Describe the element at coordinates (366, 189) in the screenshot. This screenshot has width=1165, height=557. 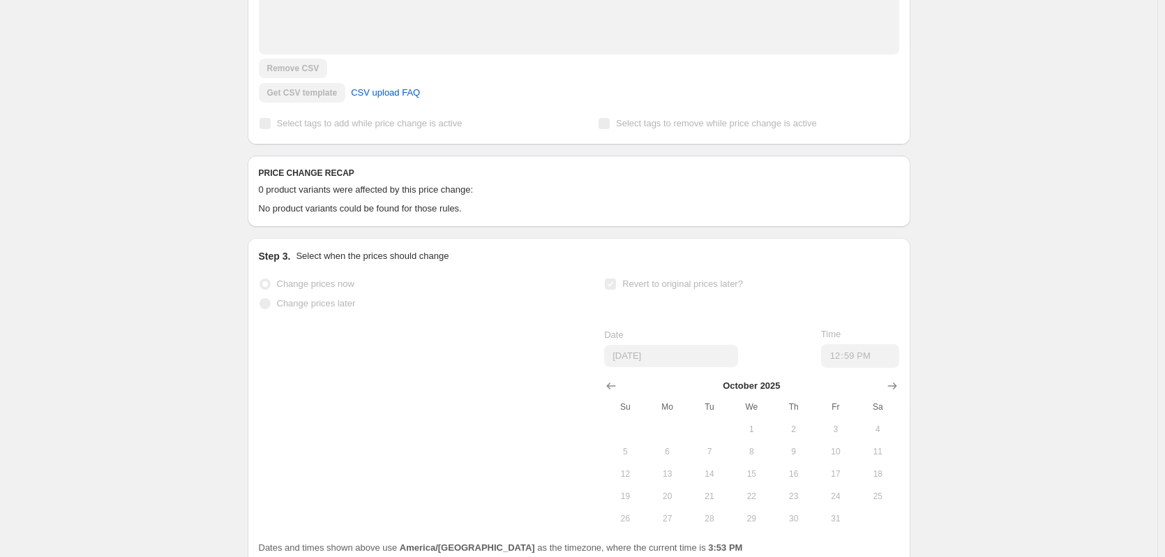
I see `span: 0 product variants were affected by this price change:` at that location.